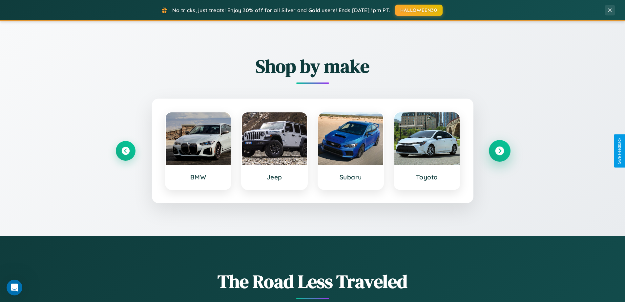  Describe the element at coordinates (619, 151) in the screenshot. I see `div: Give Feedback` at that location.